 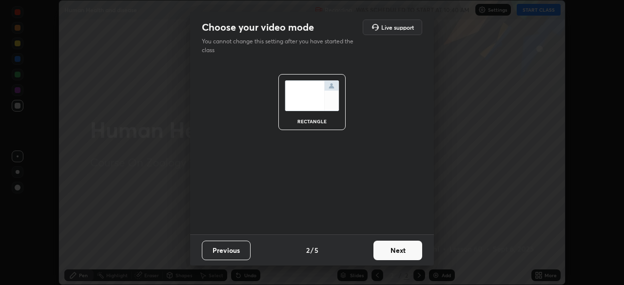 What do you see at coordinates (397, 27) in the screenshot?
I see `h5: Live support` at bounding box center [397, 27].